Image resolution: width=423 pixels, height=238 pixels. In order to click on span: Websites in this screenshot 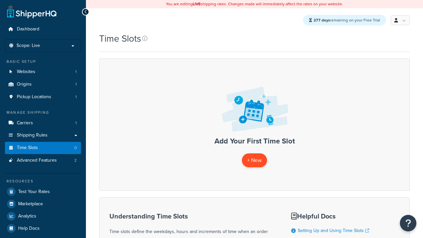, I will do `click(26, 72)`.